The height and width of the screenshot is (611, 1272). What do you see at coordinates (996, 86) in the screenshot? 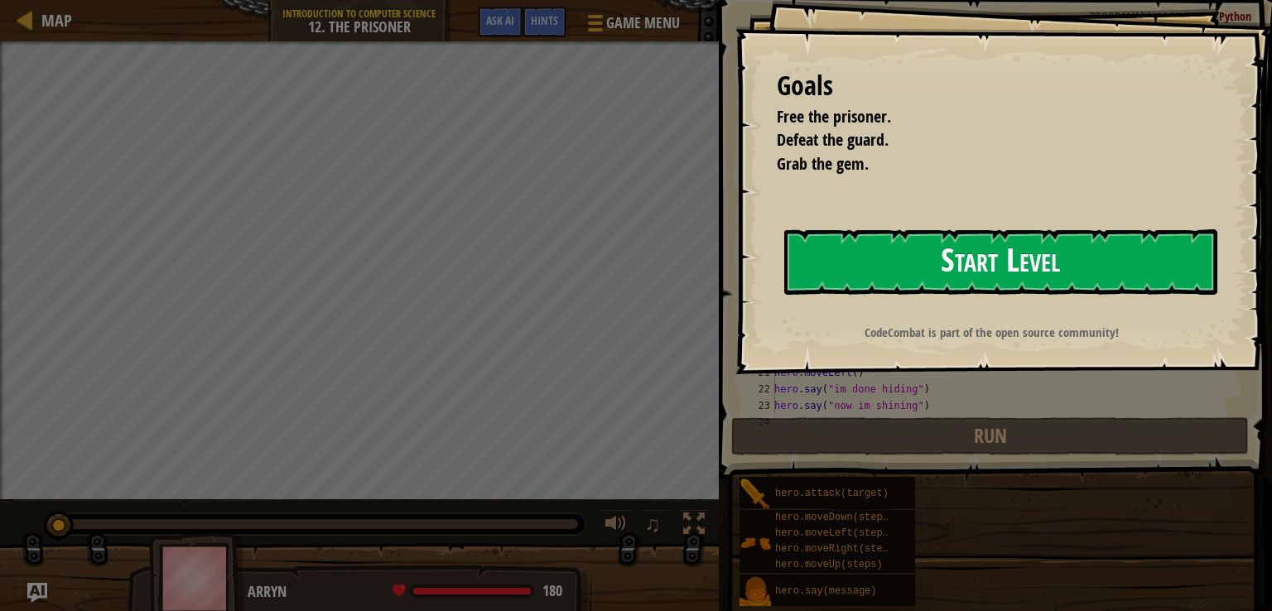
I see `div: Goals` at bounding box center [996, 86].